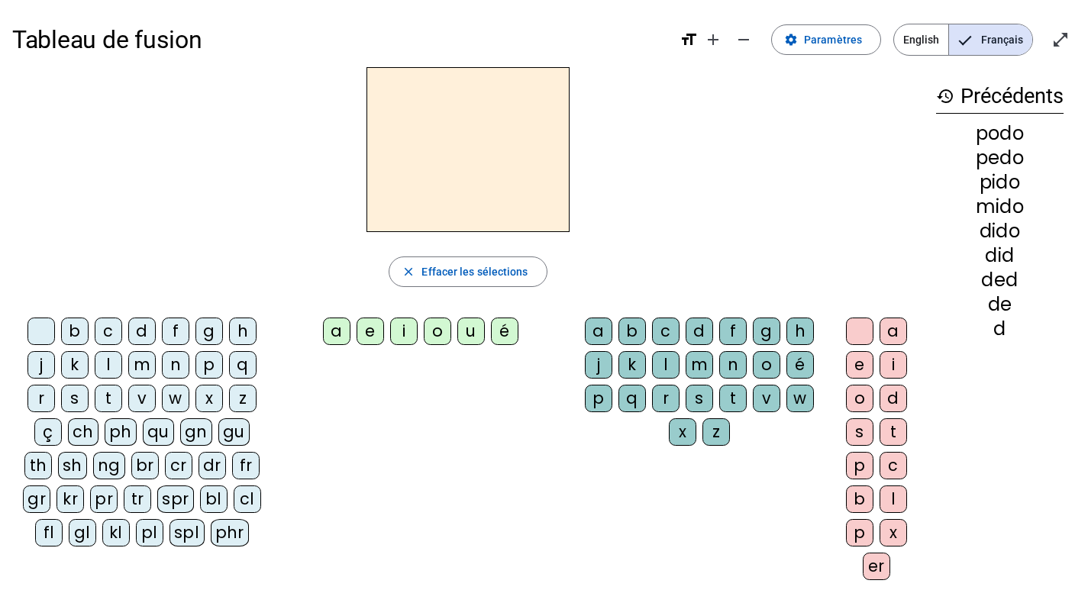 The image size is (1088, 590). What do you see at coordinates (37, 499) in the screenshot?
I see `div: gr` at bounding box center [37, 499].